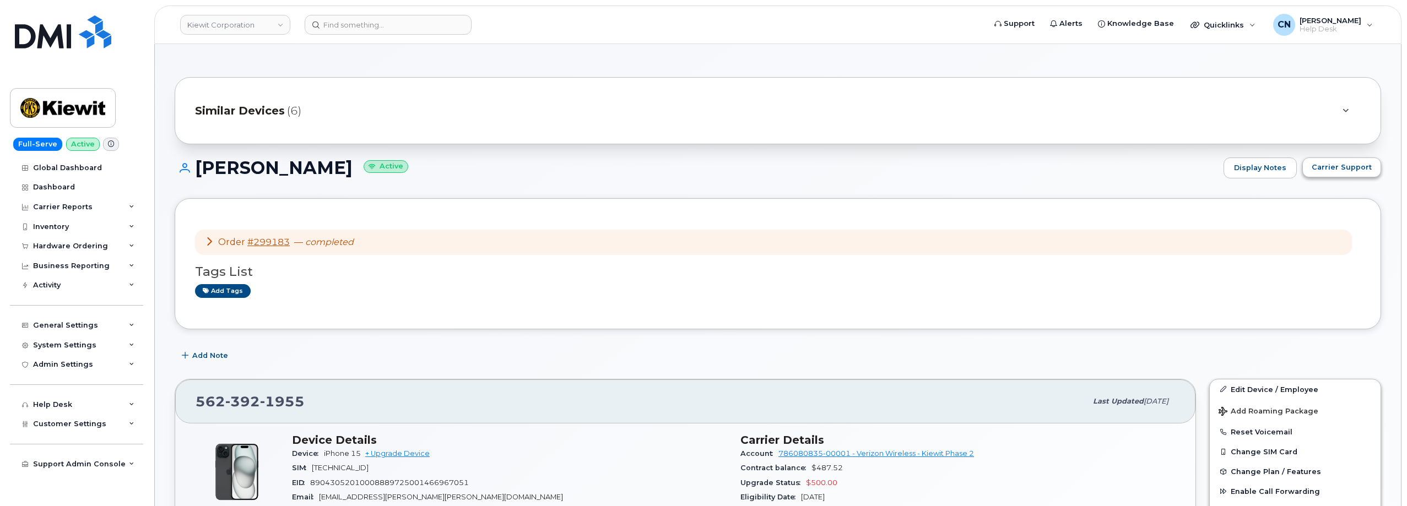 Image resolution: width=1407 pixels, height=506 pixels. Describe the element at coordinates (206, 356) in the screenshot. I see `button: Add Note` at that location.